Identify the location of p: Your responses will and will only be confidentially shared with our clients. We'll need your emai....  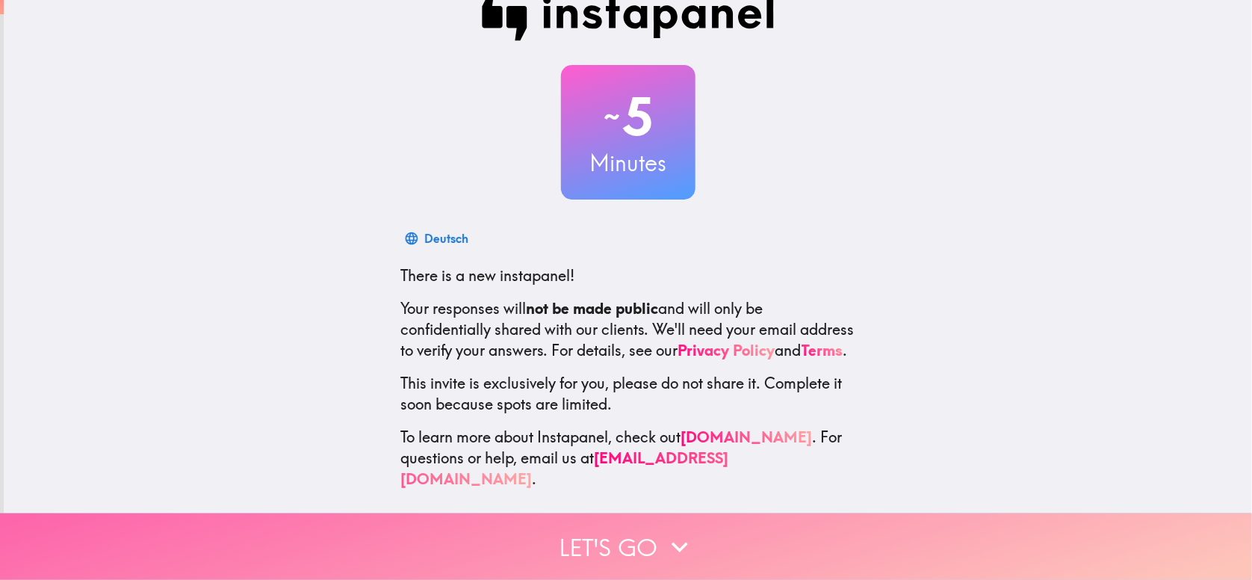
(628, 329).